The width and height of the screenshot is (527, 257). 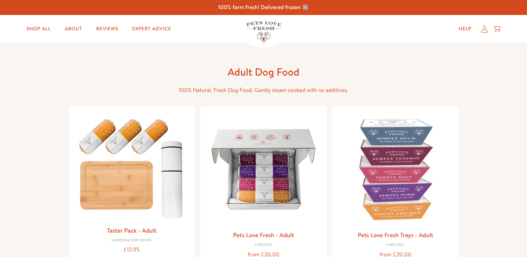 I want to click on img: Pets Love Fresh, so click(x=263, y=32).